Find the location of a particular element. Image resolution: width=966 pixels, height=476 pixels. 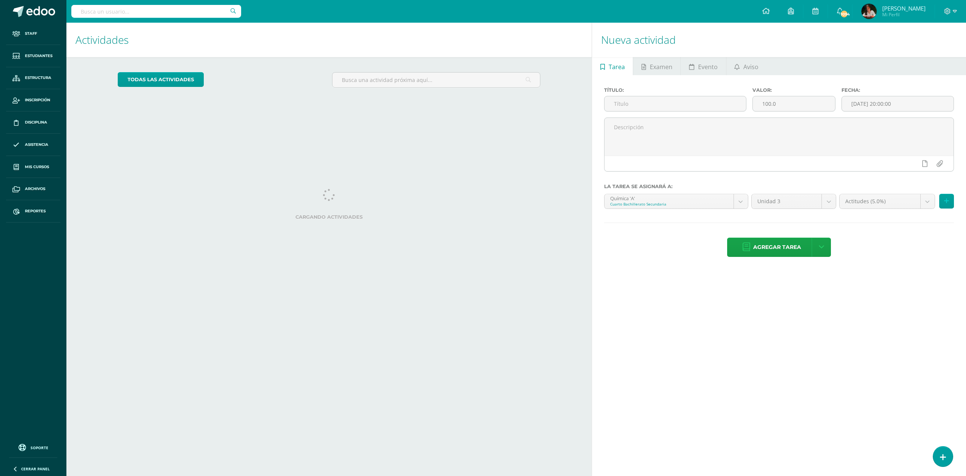

span: Examen is located at coordinates (661, 67).